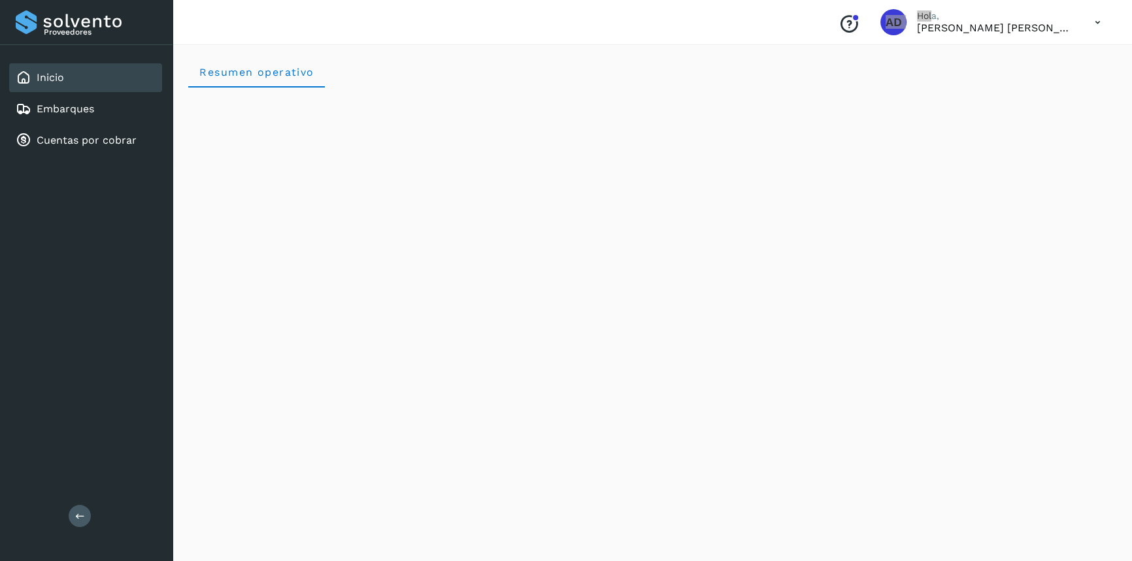 This screenshot has height=561, width=1132. I want to click on a: Cuentas por cobrar, so click(86, 140).